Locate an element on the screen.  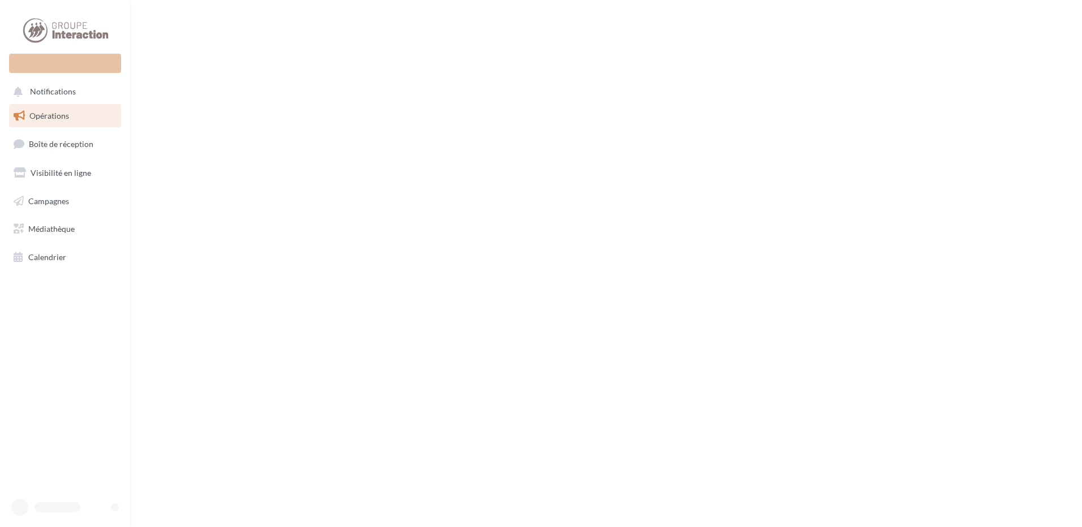
div: Nouvelle campagne is located at coordinates (65, 63).